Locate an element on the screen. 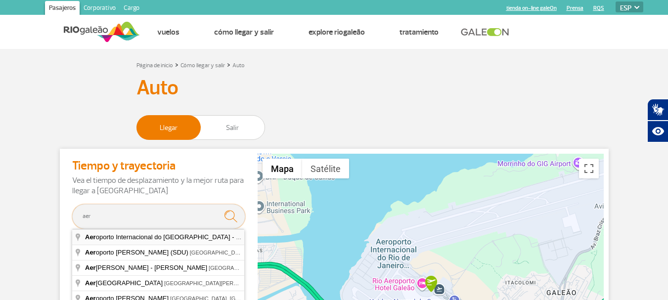  button: Mostrar imágenes satelitales is located at coordinates (325, 169).